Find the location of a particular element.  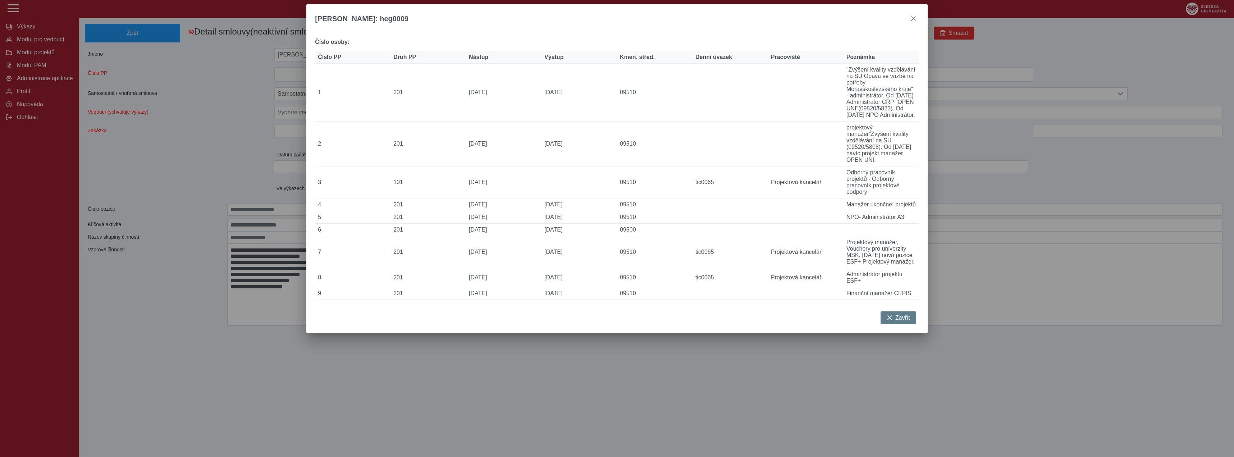

td: Manažer ukončneí projektů is located at coordinates (881, 205).